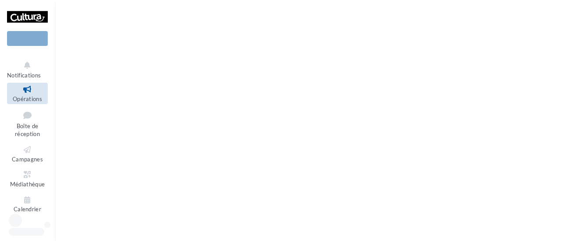 This screenshot has height=241, width=561. Describe the element at coordinates (27, 179) in the screenshot. I see `a: Médiathèque` at that location.